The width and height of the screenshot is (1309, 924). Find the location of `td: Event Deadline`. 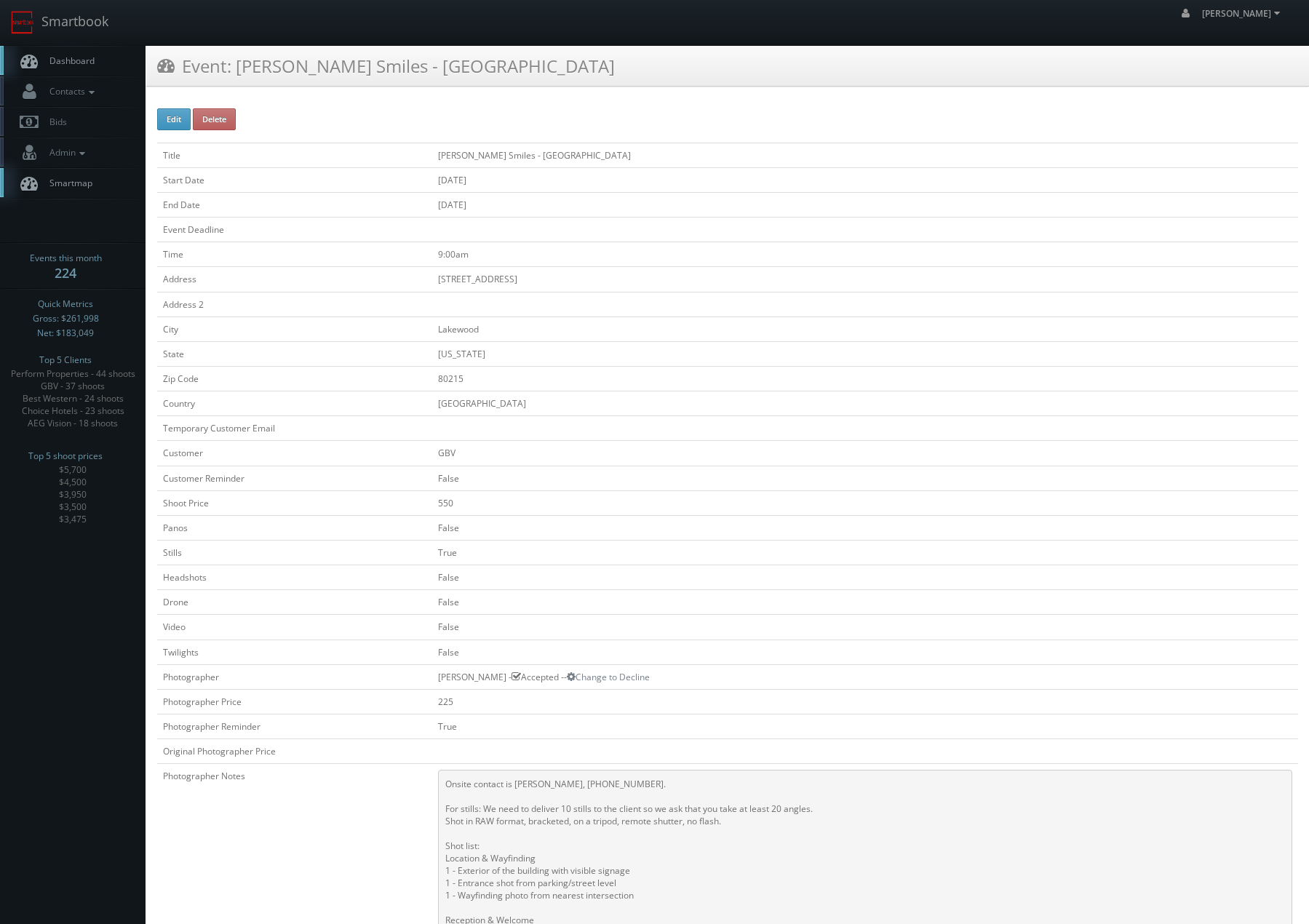

td: Event Deadline is located at coordinates (294, 230).